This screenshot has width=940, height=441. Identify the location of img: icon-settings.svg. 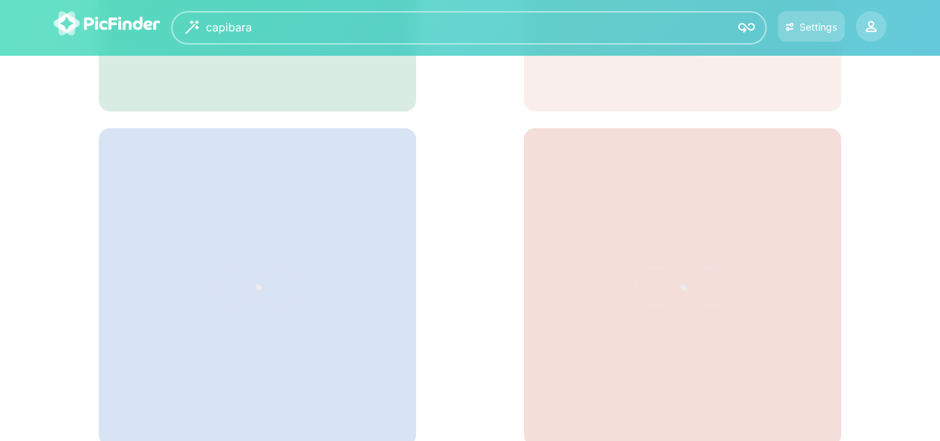
(790, 26).